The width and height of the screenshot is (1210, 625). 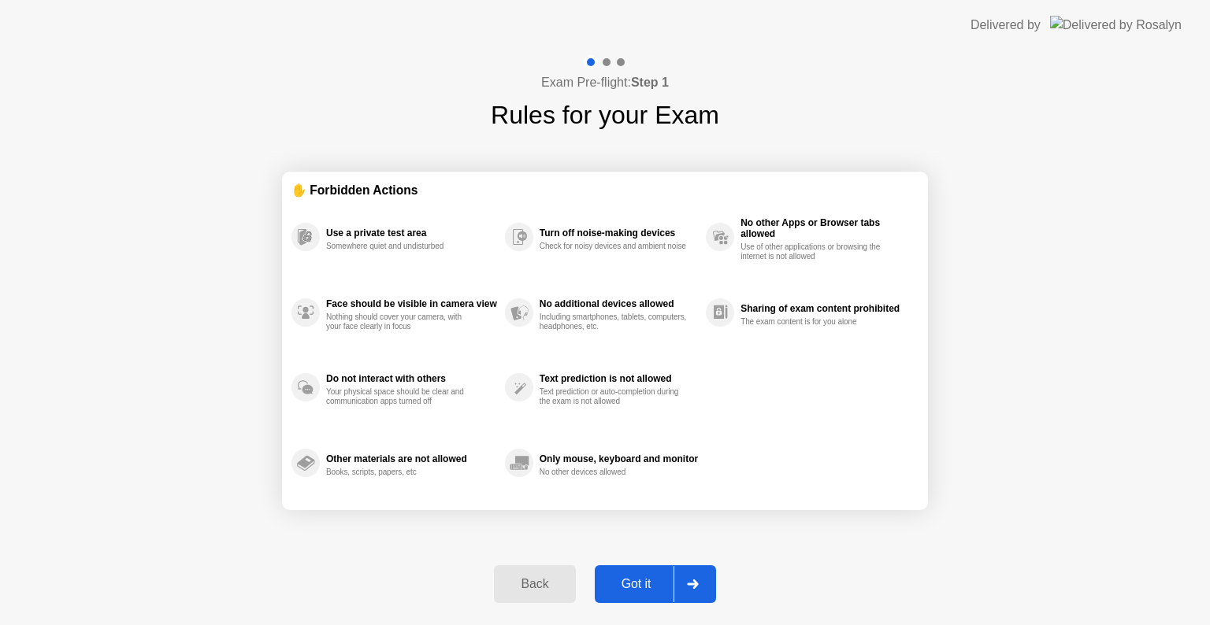 I want to click on b: Step 1, so click(x=650, y=82).